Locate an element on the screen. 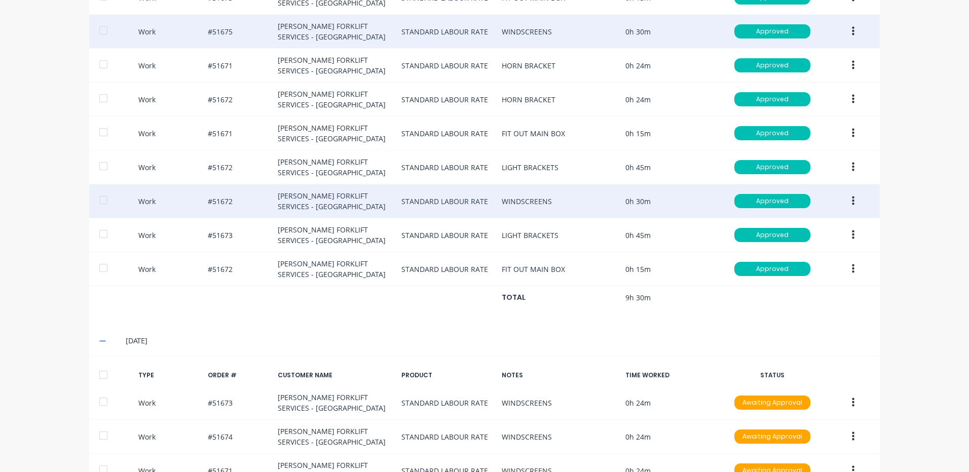 The width and height of the screenshot is (969, 472). div: PRODUCT is located at coordinates (448, 376).